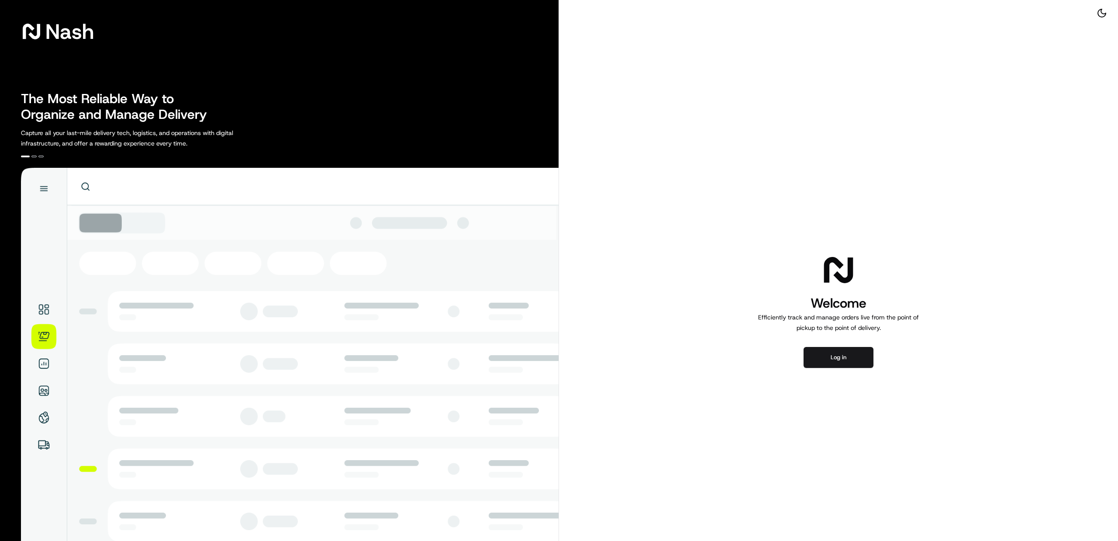 Image resolution: width=1118 pixels, height=541 pixels. I want to click on button: Log in, so click(838, 357).